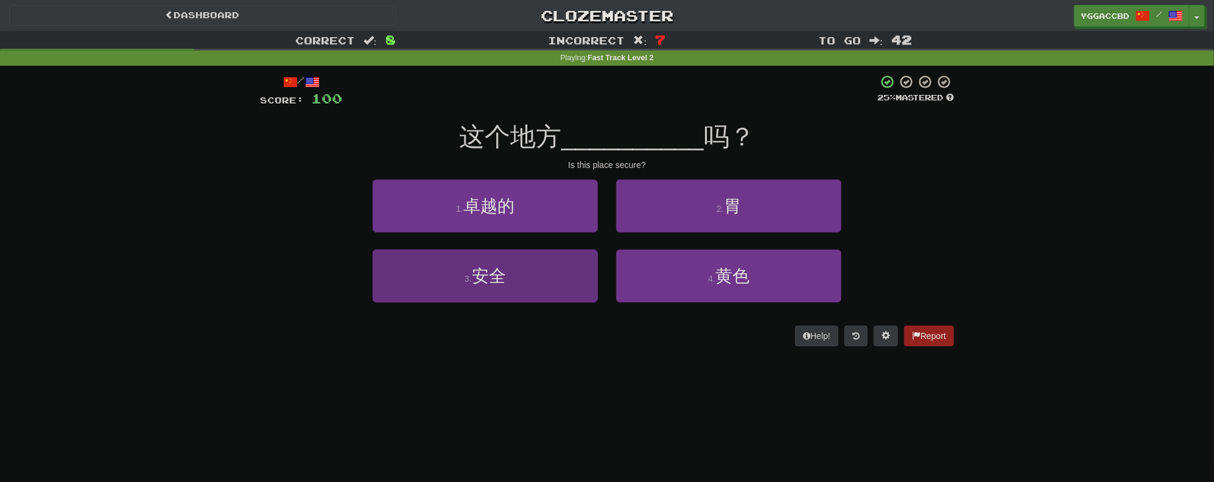 This screenshot has height=482, width=1214. I want to click on button: 4.黄色, so click(729, 276).